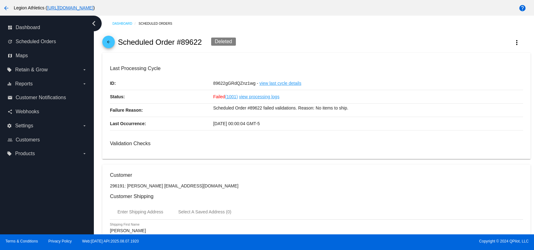 This screenshot has width=534, height=250. What do you see at coordinates (27, 112) in the screenshot?
I see `span: Webhooks` at bounding box center [27, 112].